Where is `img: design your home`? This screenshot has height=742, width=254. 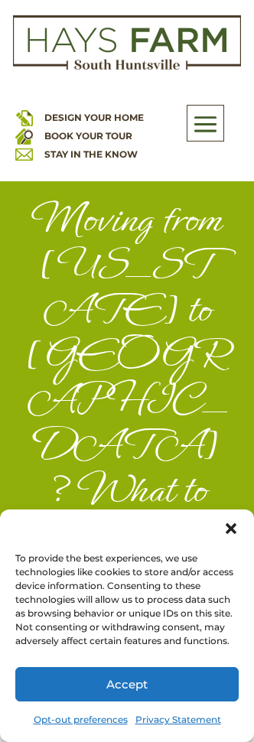 img: design your home is located at coordinates (24, 117).